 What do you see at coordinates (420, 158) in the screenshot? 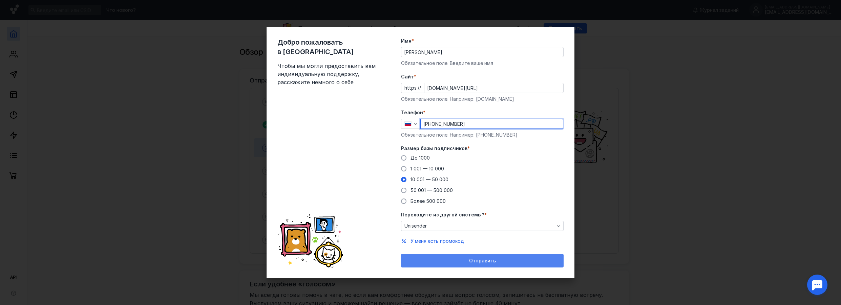
I see `span: До 1000` at bounding box center [420, 158].